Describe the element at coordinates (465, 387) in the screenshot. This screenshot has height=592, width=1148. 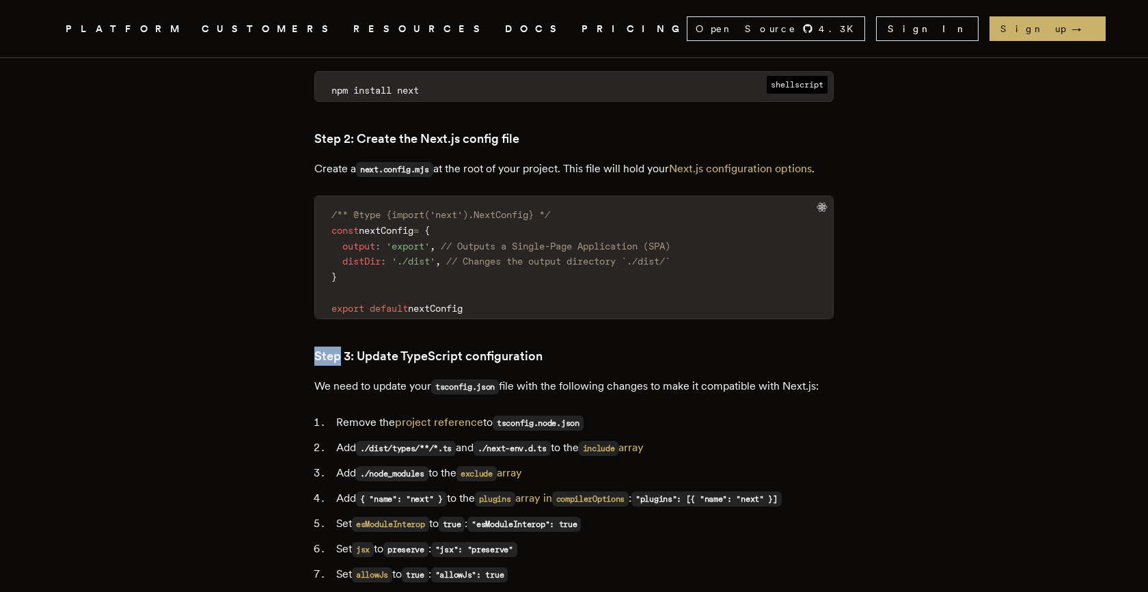
I see `code: tsconfig.json` at that location.